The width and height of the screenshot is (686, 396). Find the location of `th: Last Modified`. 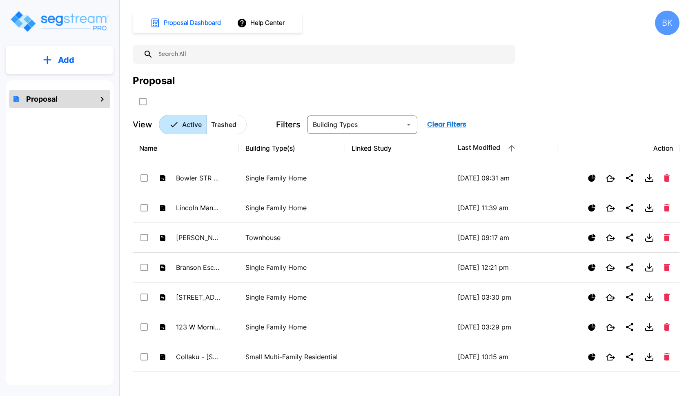

th: Last Modified is located at coordinates (504, 148).